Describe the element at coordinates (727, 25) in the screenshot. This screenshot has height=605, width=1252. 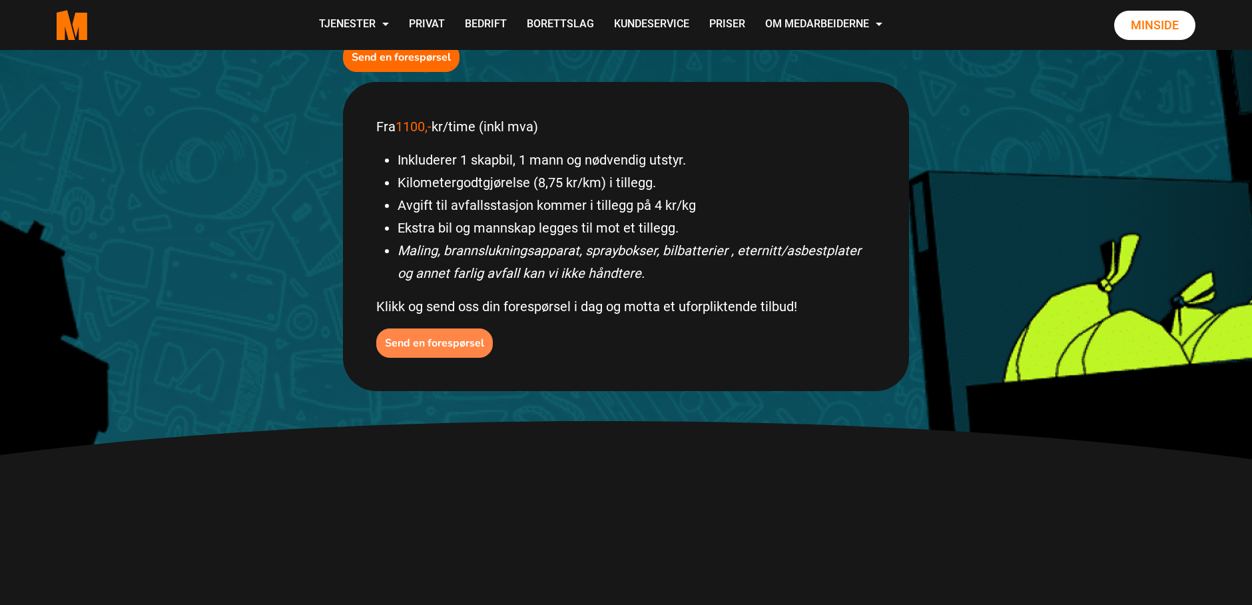
I see `a: Priser` at that location.